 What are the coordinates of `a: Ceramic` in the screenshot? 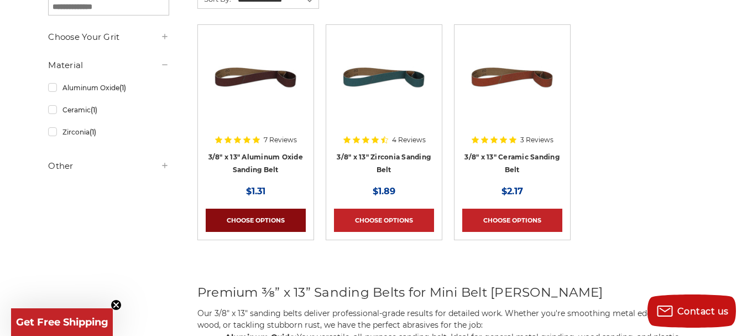 It's located at (108, 110).